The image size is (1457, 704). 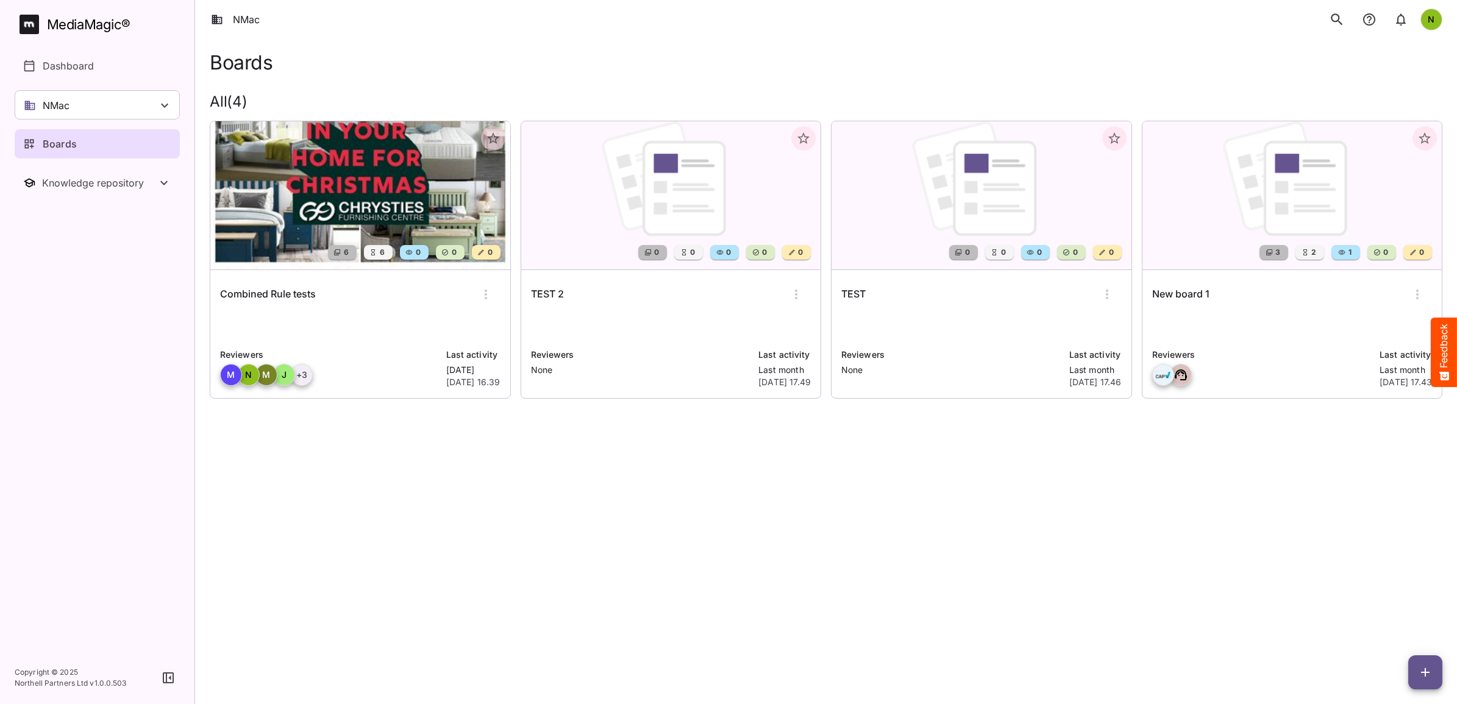 What do you see at coordinates (853, 294) in the screenshot?
I see `h6: TEST` at bounding box center [853, 294].